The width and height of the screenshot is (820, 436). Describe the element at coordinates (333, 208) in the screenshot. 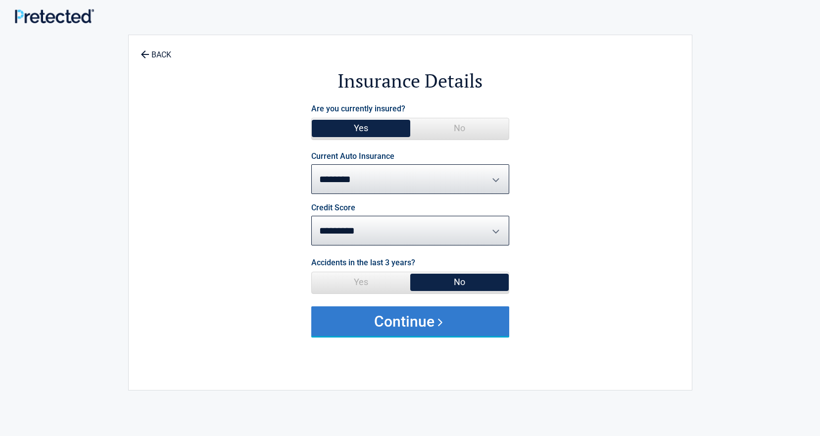

I see `label: Credit Score` at that location.